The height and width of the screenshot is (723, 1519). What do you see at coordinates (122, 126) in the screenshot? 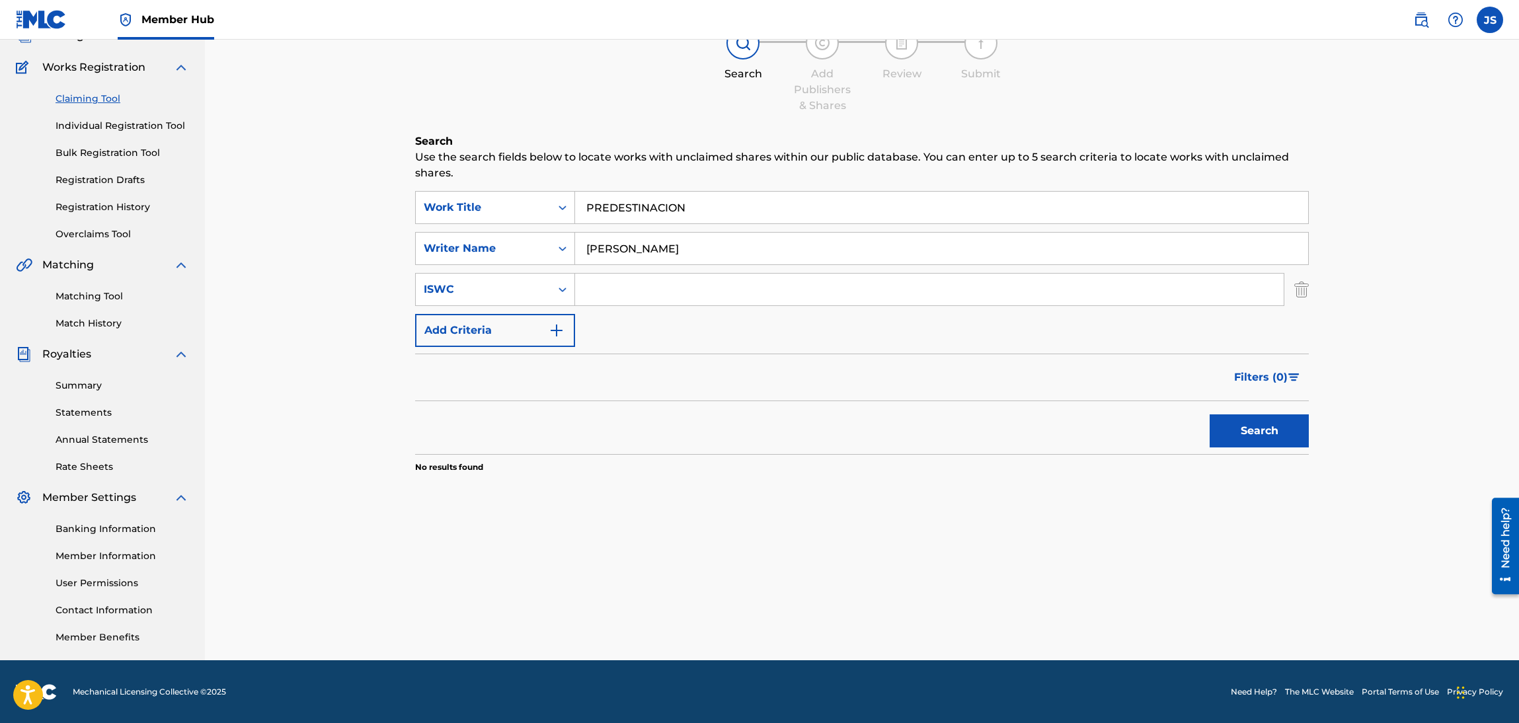
I see `a: Individual Registration Tool` at bounding box center [122, 126].